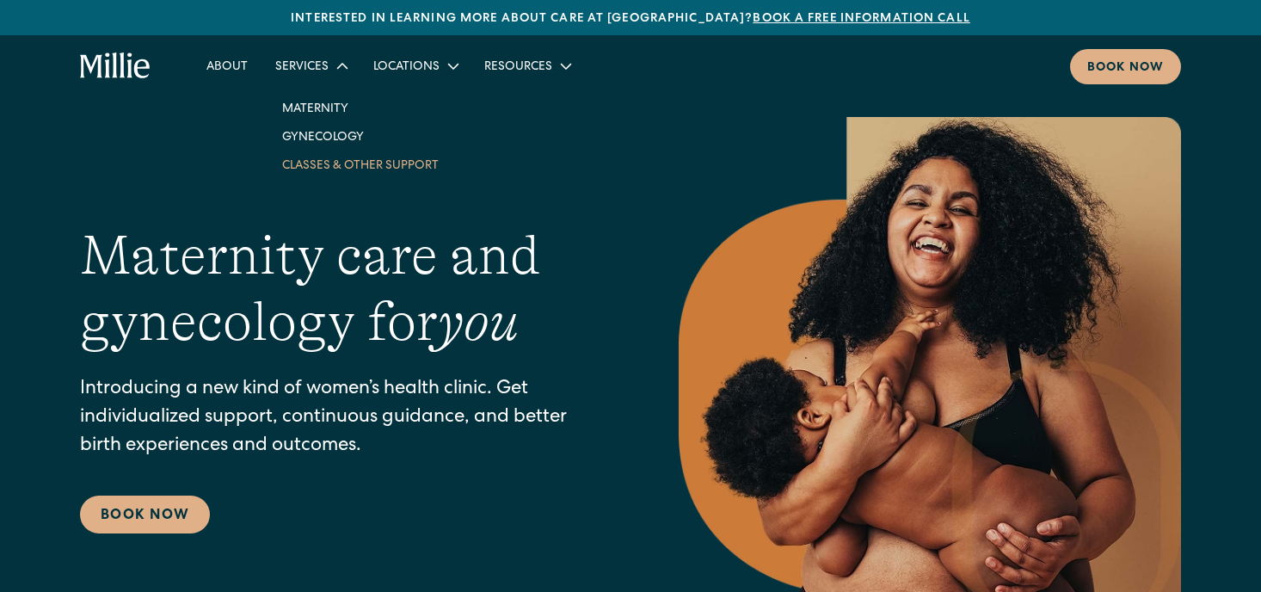  What do you see at coordinates (345, 418) in the screenshot?
I see `p: Introducing a new kind of women’s health clinic. Get individualized support, continuous guidance,...` at bounding box center [345, 418].